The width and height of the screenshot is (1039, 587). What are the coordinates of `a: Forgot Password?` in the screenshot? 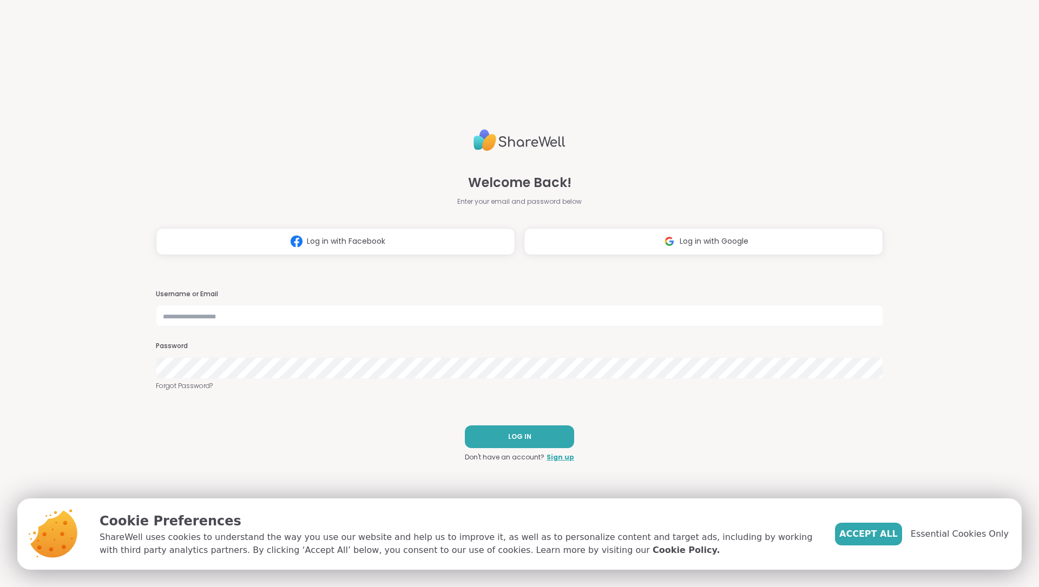 It's located at (519, 386).